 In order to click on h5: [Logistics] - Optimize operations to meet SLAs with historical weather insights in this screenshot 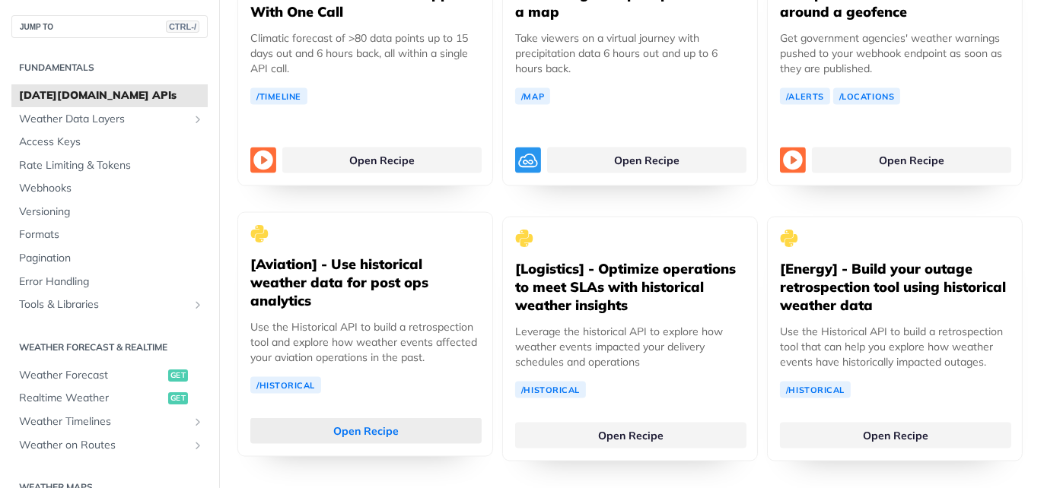, I will do `click(630, 288)`.